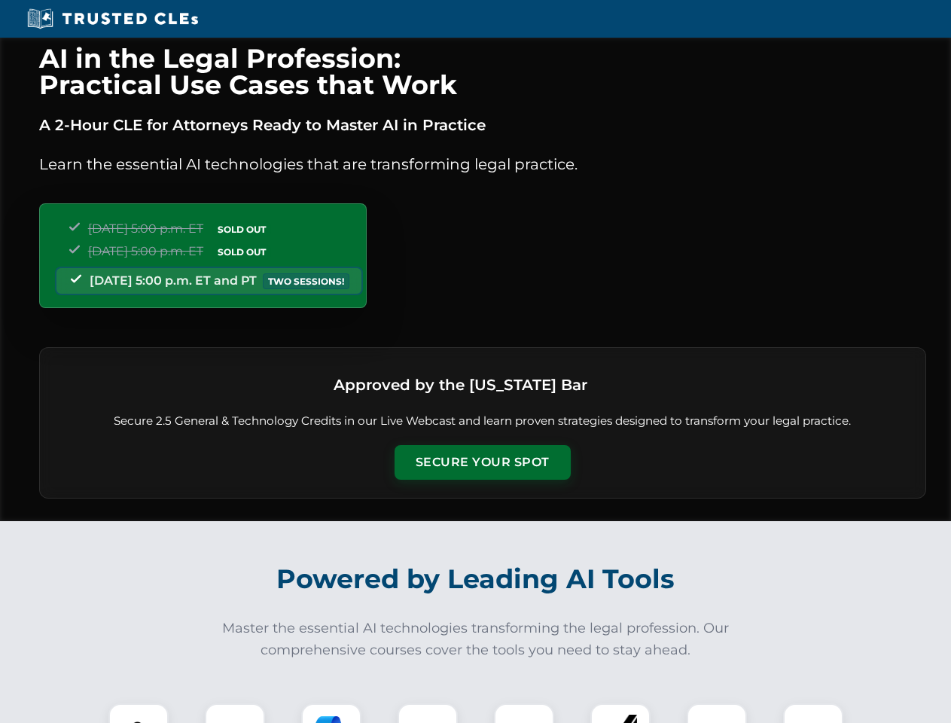  Describe the element at coordinates (483, 164) in the screenshot. I see `p: Learn the essential AI technologies that are transforming legal practice.` at that location.